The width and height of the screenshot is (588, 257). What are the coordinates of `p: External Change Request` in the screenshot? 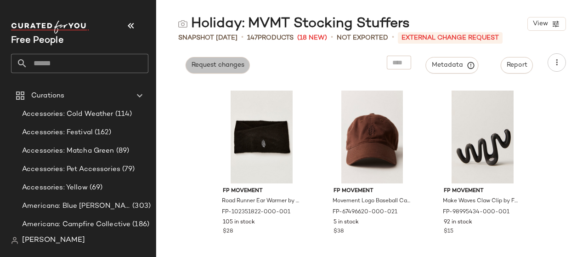 It's located at (451, 38).